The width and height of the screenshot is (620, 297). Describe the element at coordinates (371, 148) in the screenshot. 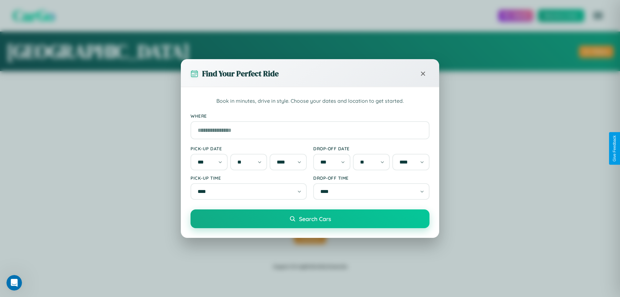

I see `label: Drop-off Date` at that location.